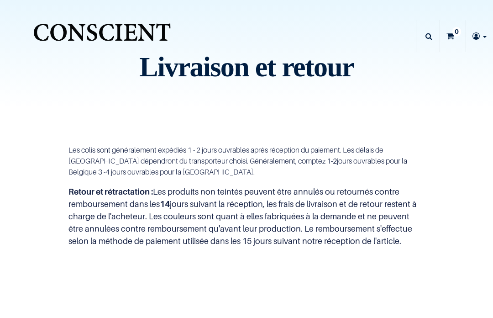 This screenshot has width=493, height=318. What do you see at coordinates (246, 67) in the screenshot?
I see `font: Livraison et retour` at bounding box center [246, 67].